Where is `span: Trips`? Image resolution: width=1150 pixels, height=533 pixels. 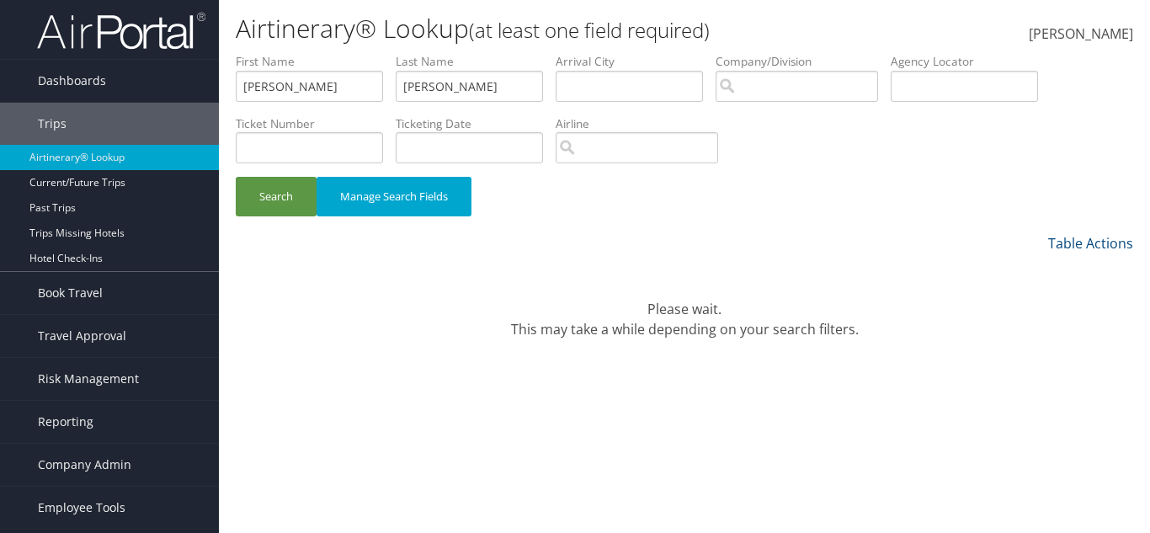 span: Trips is located at coordinates (52, 124).